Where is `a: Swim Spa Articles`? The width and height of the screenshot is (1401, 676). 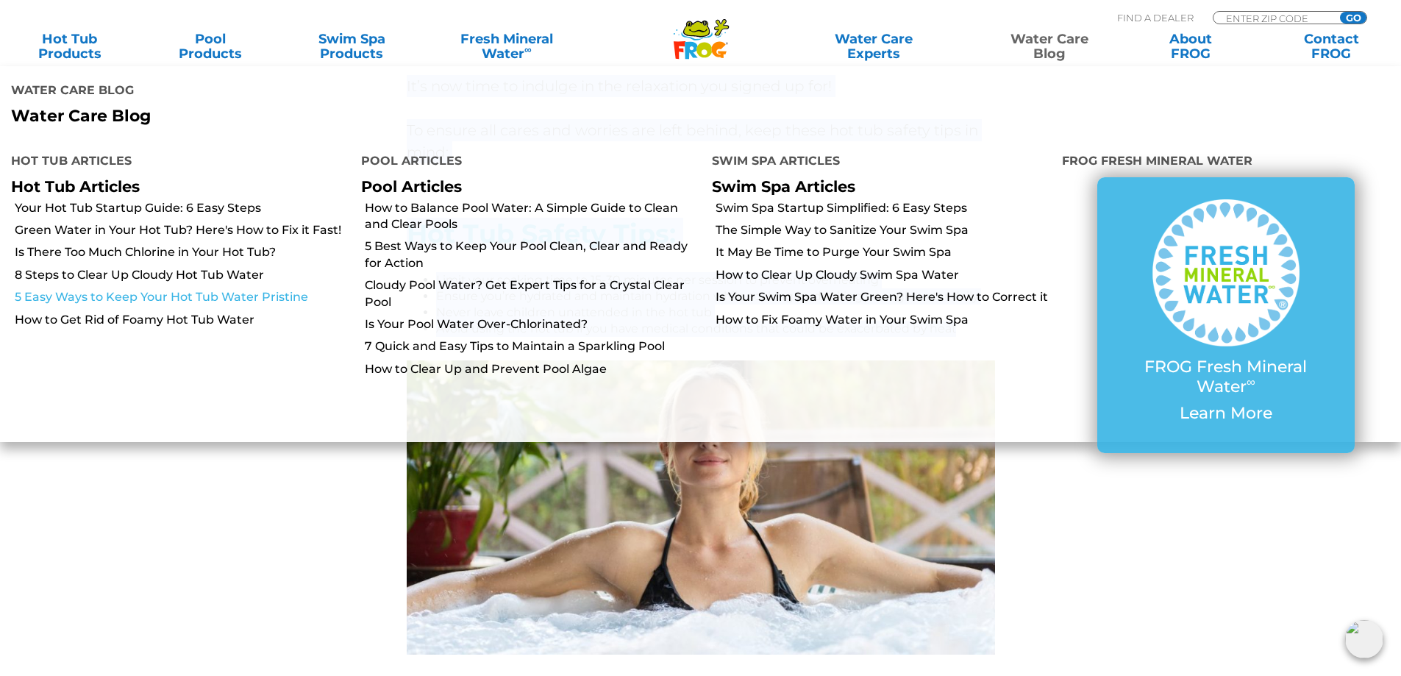 a: Swim Spa Articles is located at coordinates (783, 186).